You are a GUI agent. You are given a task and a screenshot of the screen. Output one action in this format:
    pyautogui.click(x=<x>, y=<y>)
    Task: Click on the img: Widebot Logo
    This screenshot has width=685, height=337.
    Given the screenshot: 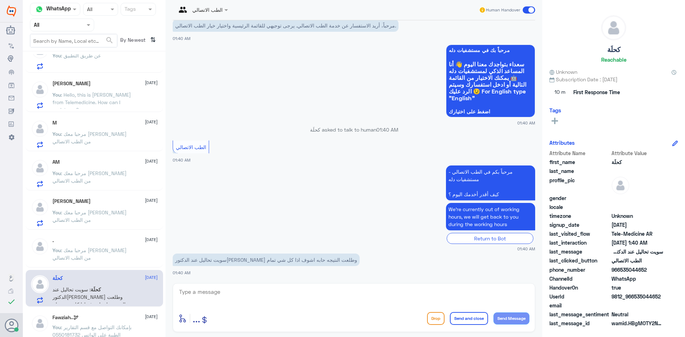 What is the action you would take?
    pyautogui.click(x=11, y=11)
    